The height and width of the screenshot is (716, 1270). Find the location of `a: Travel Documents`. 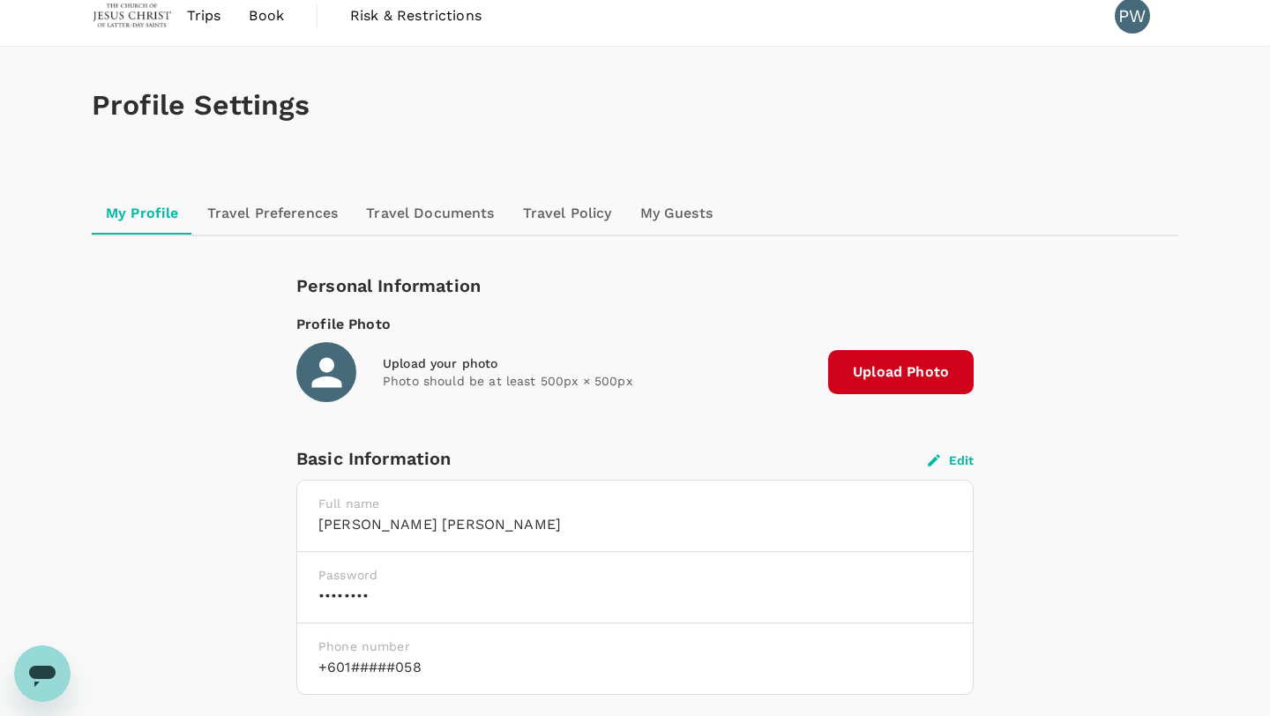

a: Travel Documents is located at coordinates (430, 213).